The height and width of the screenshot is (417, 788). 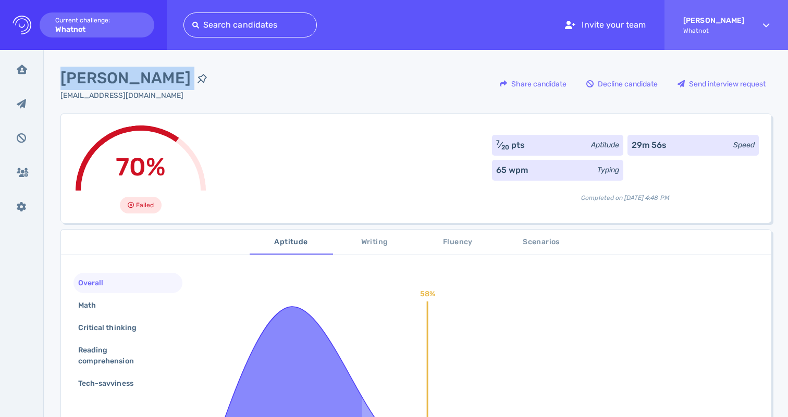 I want to click on div: 29m 56s, so click(x=648, y=145).